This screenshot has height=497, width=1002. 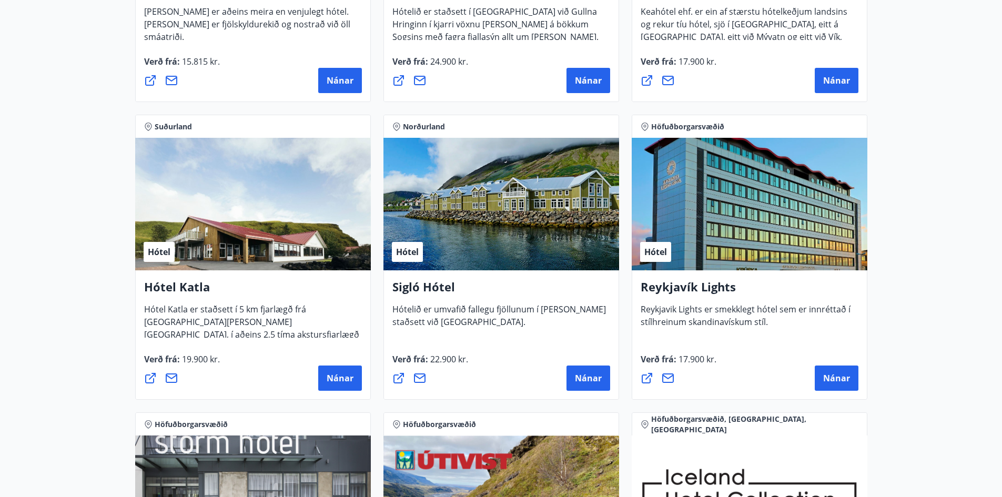 I want to click on span: Norðurland, so click(x=424, y=127).